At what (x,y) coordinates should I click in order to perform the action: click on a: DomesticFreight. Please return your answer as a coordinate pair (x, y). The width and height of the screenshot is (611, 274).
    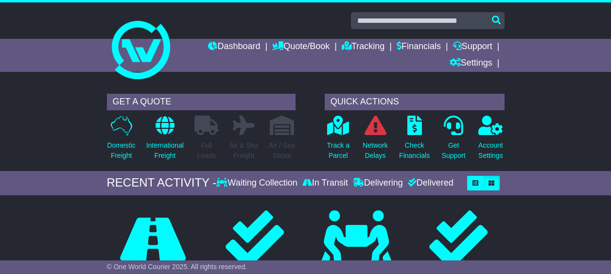
    Looking at the image, I should click on (122, 140).